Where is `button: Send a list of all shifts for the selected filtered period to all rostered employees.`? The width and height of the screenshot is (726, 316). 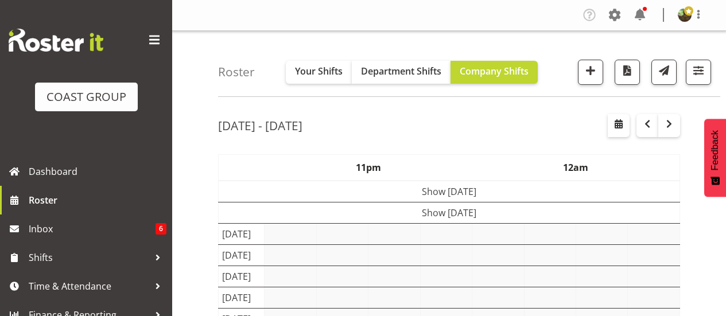 button: Send a list of all shifts for the selected filtered period to all rostered employees. is located at coordinates (664, 72).